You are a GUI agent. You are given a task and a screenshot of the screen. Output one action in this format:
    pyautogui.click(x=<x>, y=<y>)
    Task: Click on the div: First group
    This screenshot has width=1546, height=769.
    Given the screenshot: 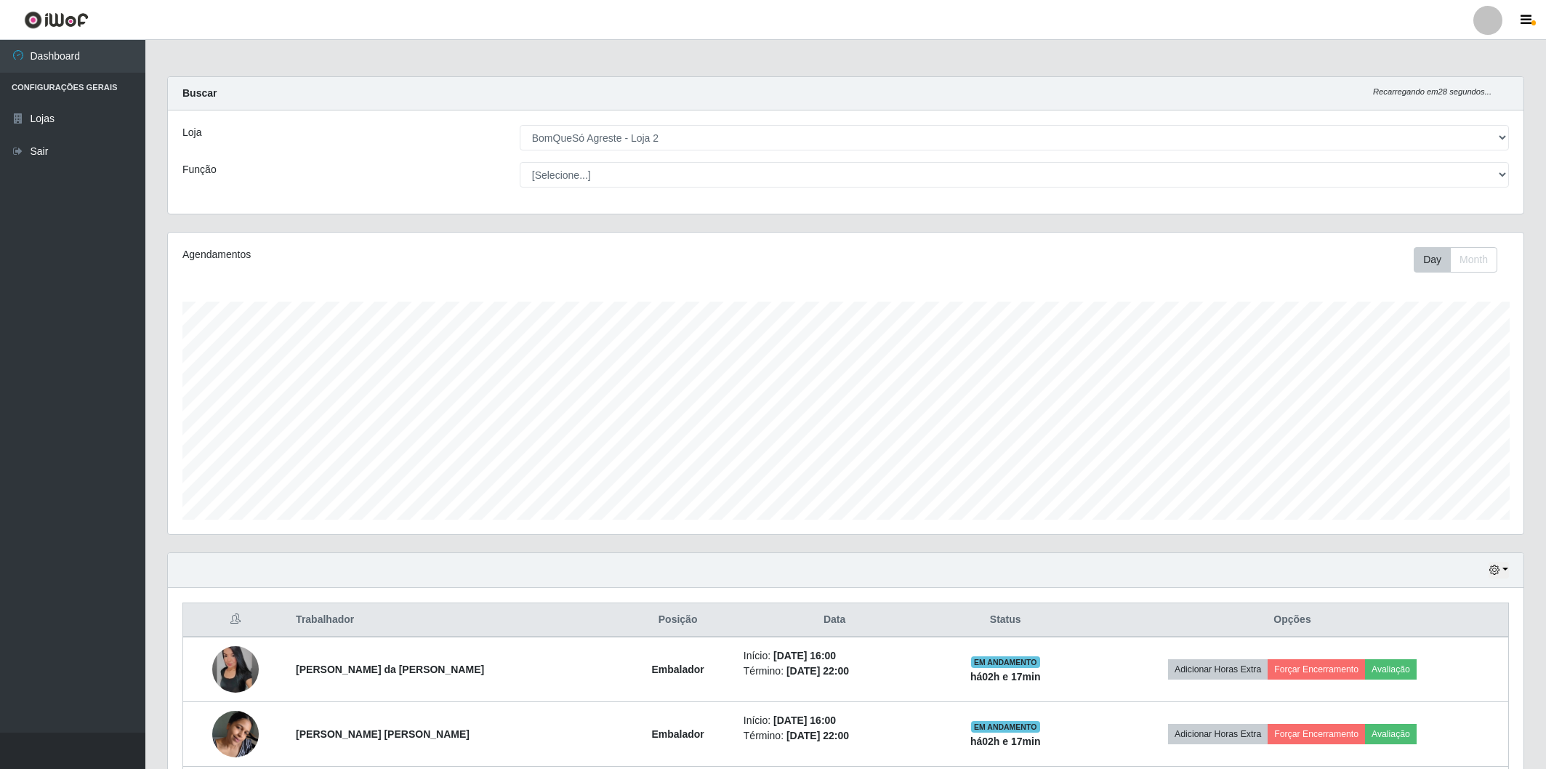 What is the action you would take?
    pyautogui.click(x=1455, y=259)
    